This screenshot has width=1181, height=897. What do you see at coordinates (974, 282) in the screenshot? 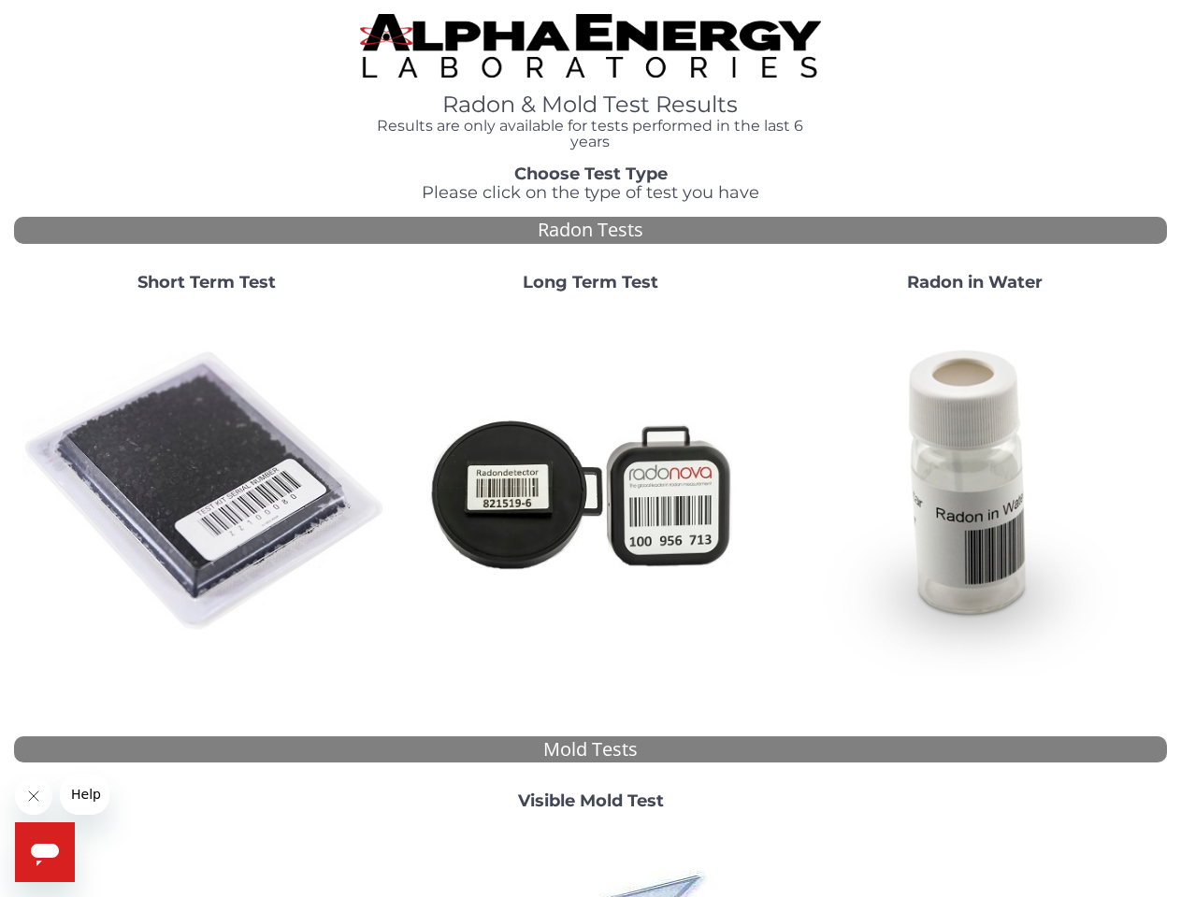
I see `strong: Radon in Water` at bounding box center [974, 282].